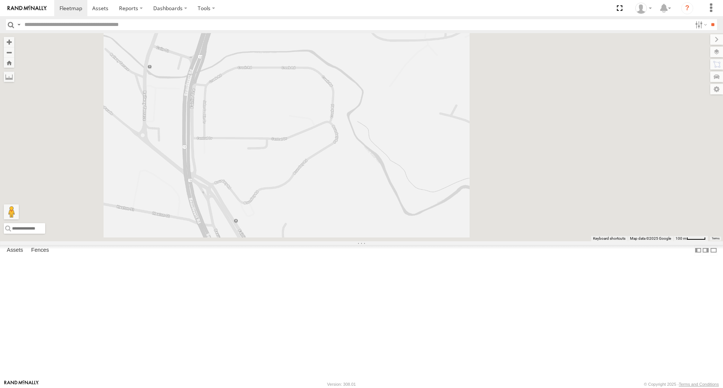  I want to click on button: Zoom in, so click(9, 42).